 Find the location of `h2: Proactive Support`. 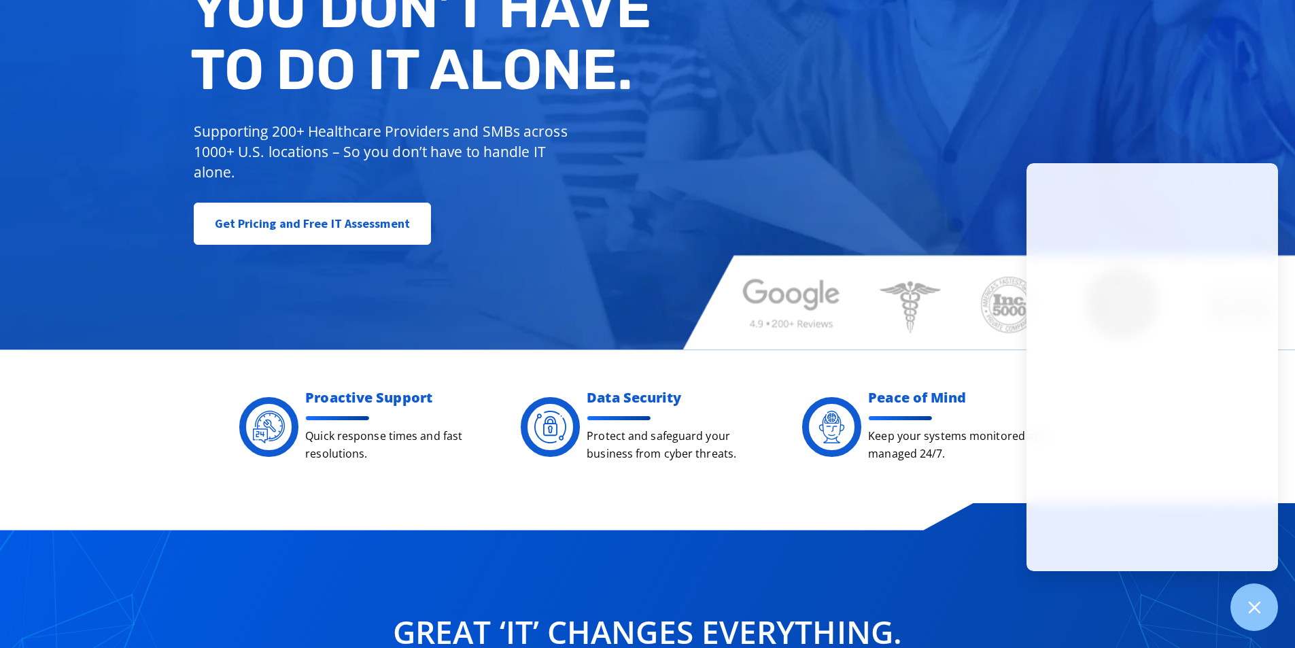

h2: Proactive Support is located at coordinates (396, 398).